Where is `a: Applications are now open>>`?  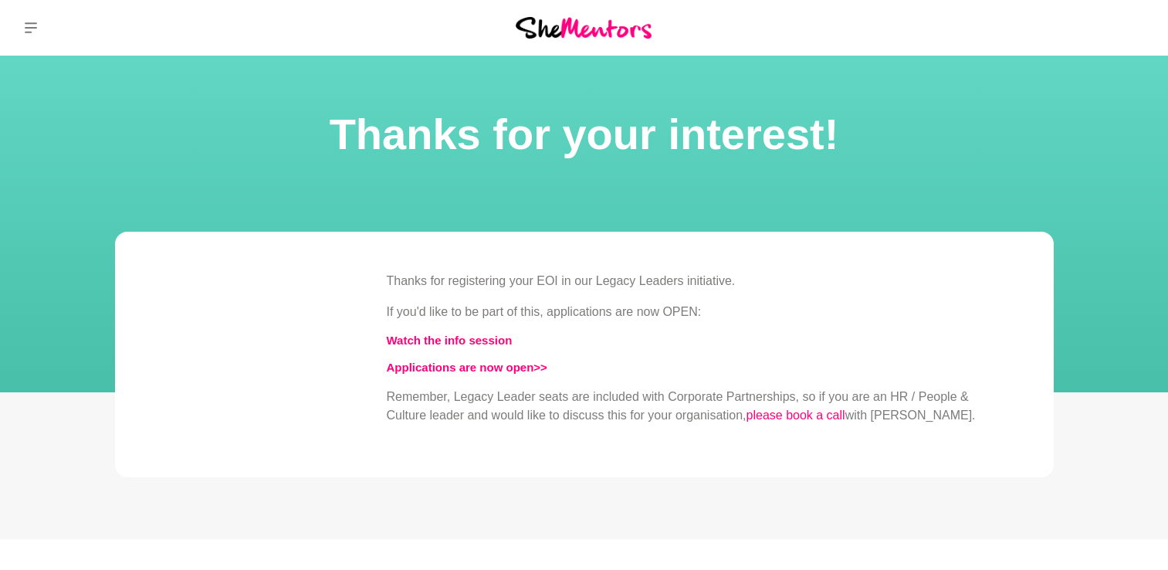 a: Applications are now open>> is located at coordinates (467, 367).